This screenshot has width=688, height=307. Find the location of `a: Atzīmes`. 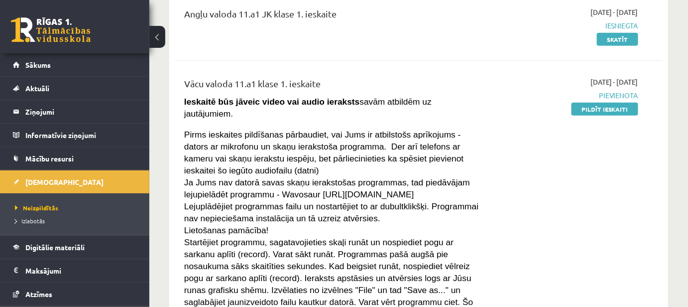

a: Atzīmes is located at coordinates (75, 294).